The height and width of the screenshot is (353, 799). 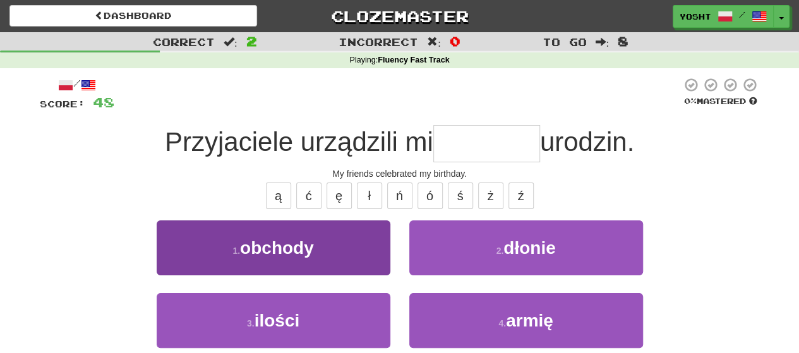 I want to click on button: ł, so click(x=370, y=196).